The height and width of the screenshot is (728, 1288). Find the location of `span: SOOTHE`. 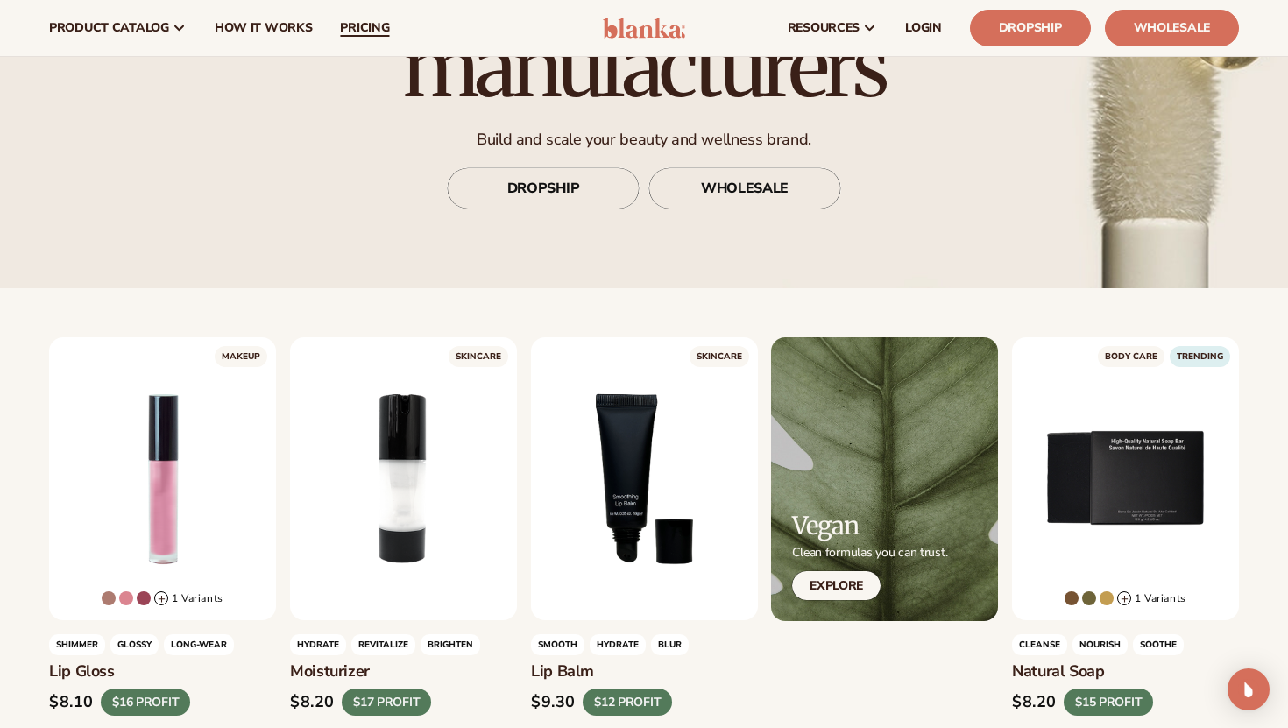

span: SOOTHE is located at coordinates (1159, 646).